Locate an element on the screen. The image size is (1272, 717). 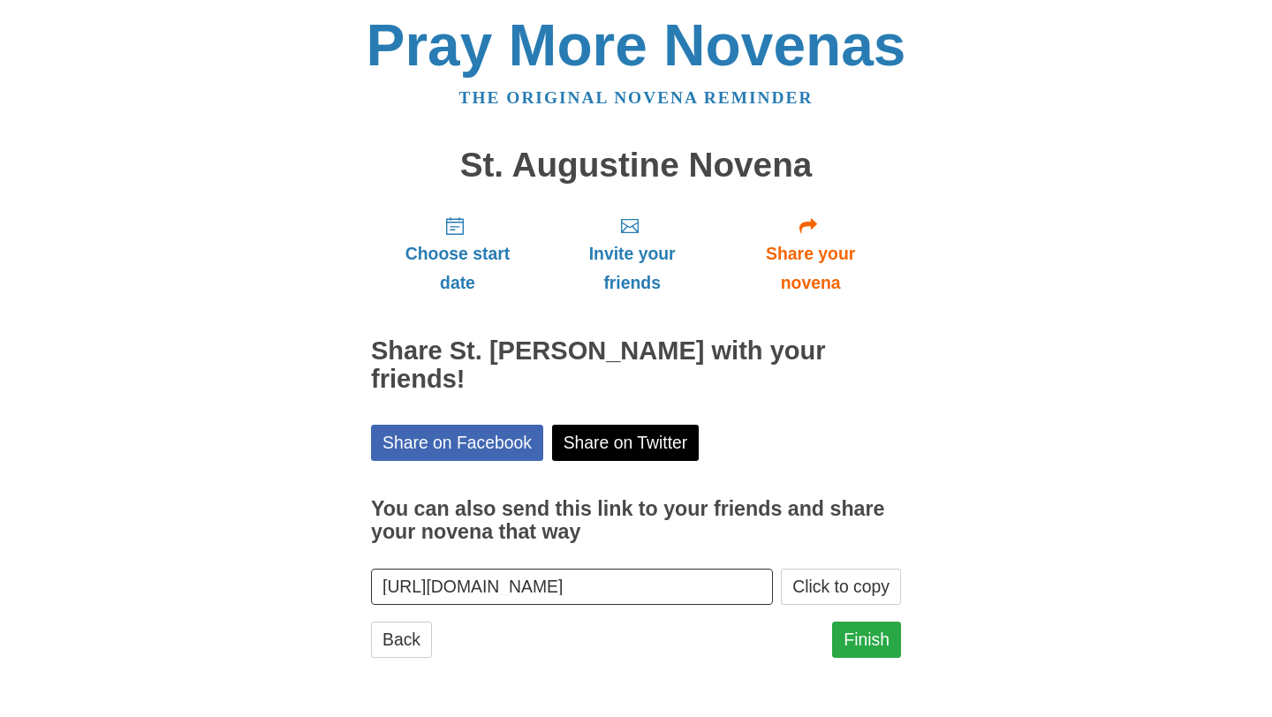
a: Back is located at coordinates (401, 640).